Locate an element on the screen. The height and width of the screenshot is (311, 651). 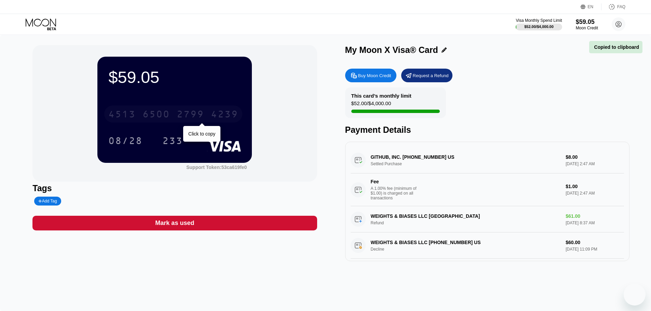
div: Fee is located at coordinates (395, 182).